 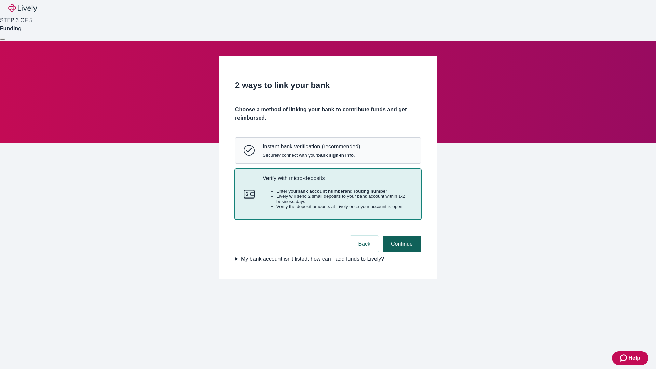 What do you see at coordinates (23, 8) in the screenshot?
I see `img: Lively` at bounding box center [23, 8].